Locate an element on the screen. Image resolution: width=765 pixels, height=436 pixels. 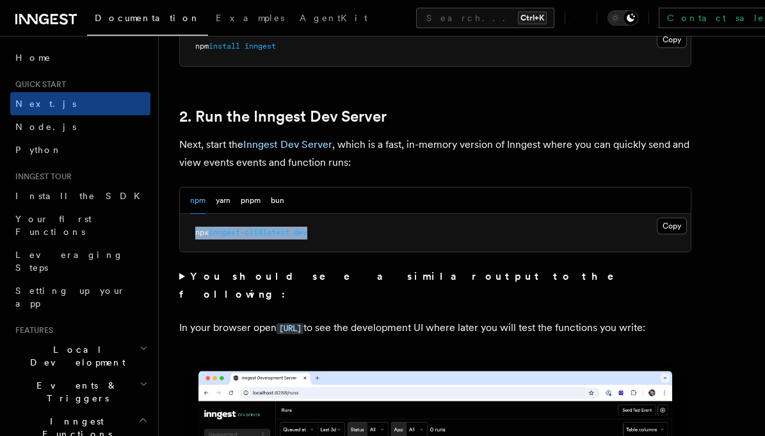
button: Search...Ctrl+K is located at coordinates (485, 18).